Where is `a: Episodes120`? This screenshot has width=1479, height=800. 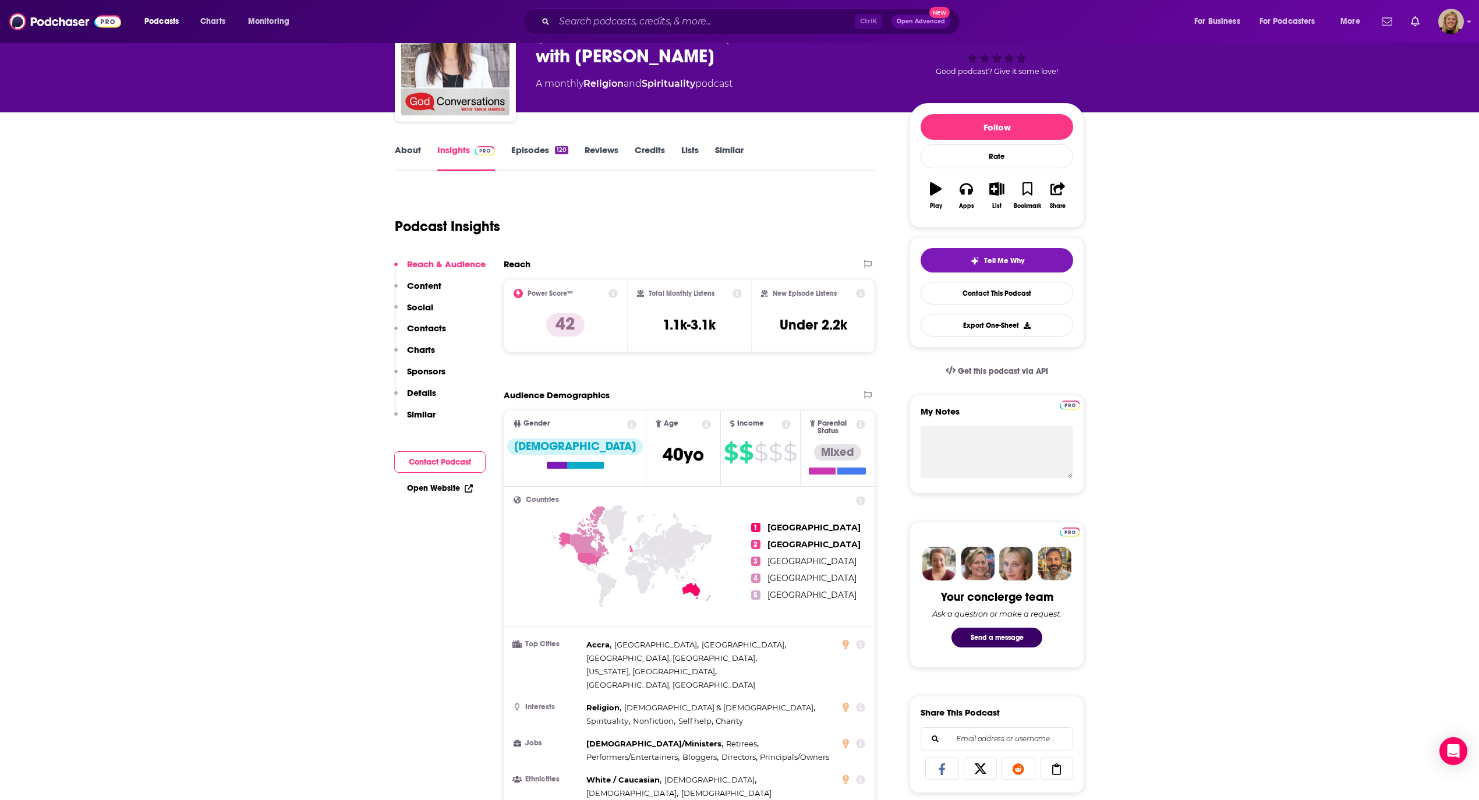 a: Episodes120 is located at coordinates (540, 158).